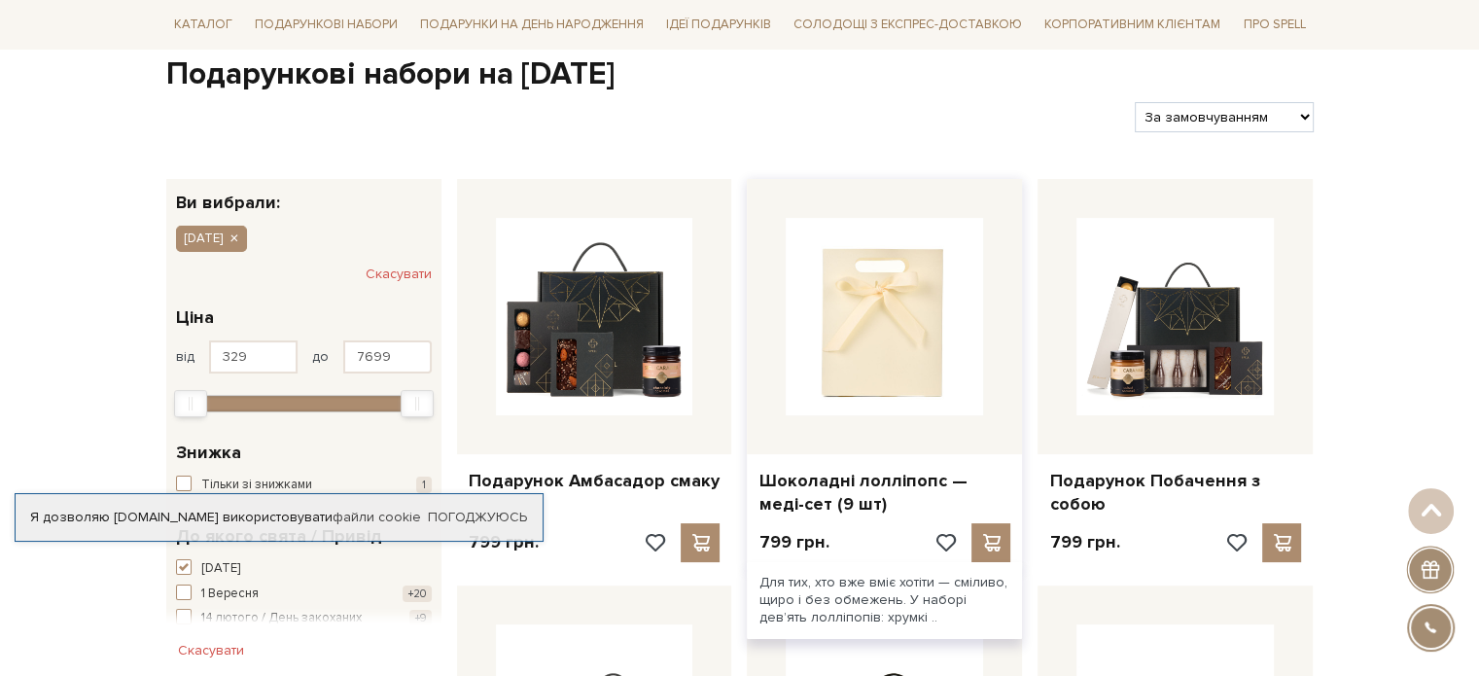 Image resolution: width=1479 pixels, height=676 pixels. Describe the element at coordinates (303, 618) in the screenshot. I see `button: 14 лютого / День закоханих +9` at that location.